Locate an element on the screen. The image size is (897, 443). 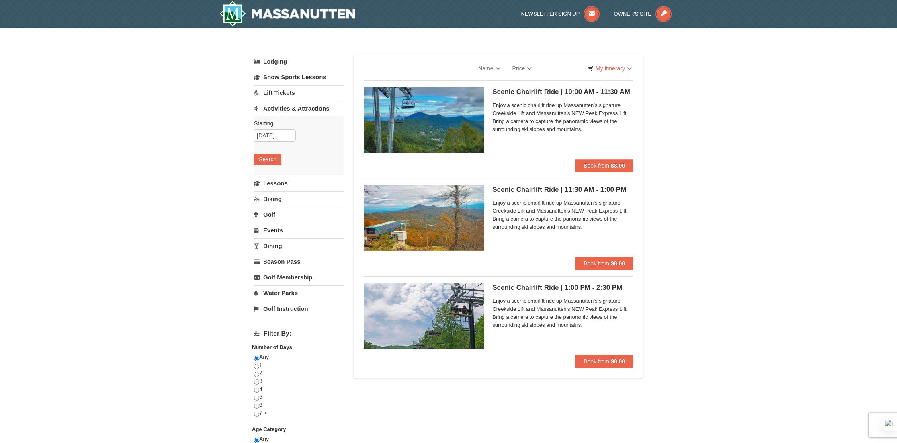
a: Price is located at coordinates (522, 68).